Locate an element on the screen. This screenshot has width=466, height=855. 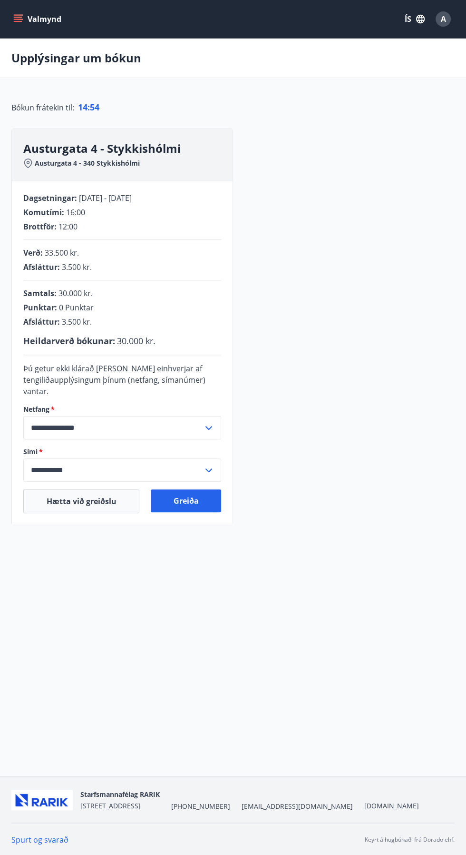
button: Hætta við greiðslu is located at coordinates (81, 501).